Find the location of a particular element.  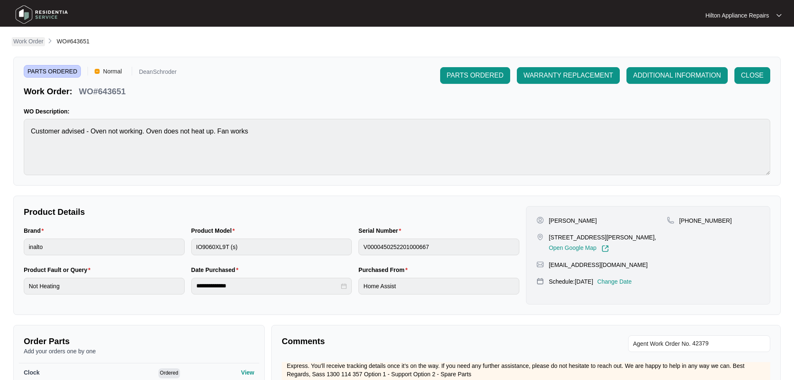

button: CLOSE is located at coordinates (753, 75).